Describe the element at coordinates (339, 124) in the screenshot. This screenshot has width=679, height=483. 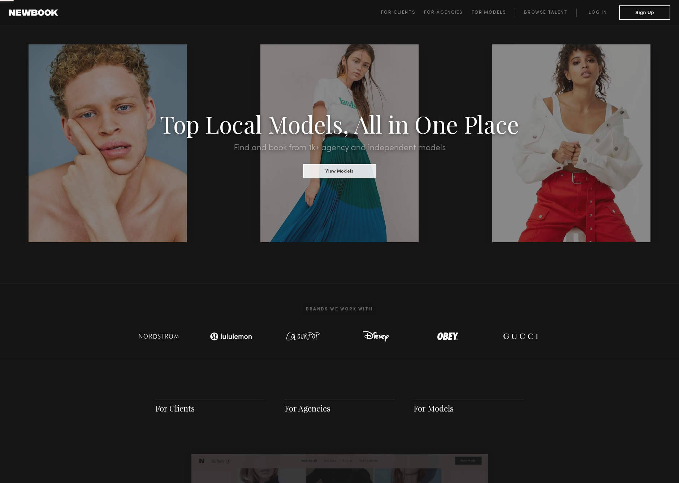
I see `h1: Top Local Models, All in One Place` at that location.